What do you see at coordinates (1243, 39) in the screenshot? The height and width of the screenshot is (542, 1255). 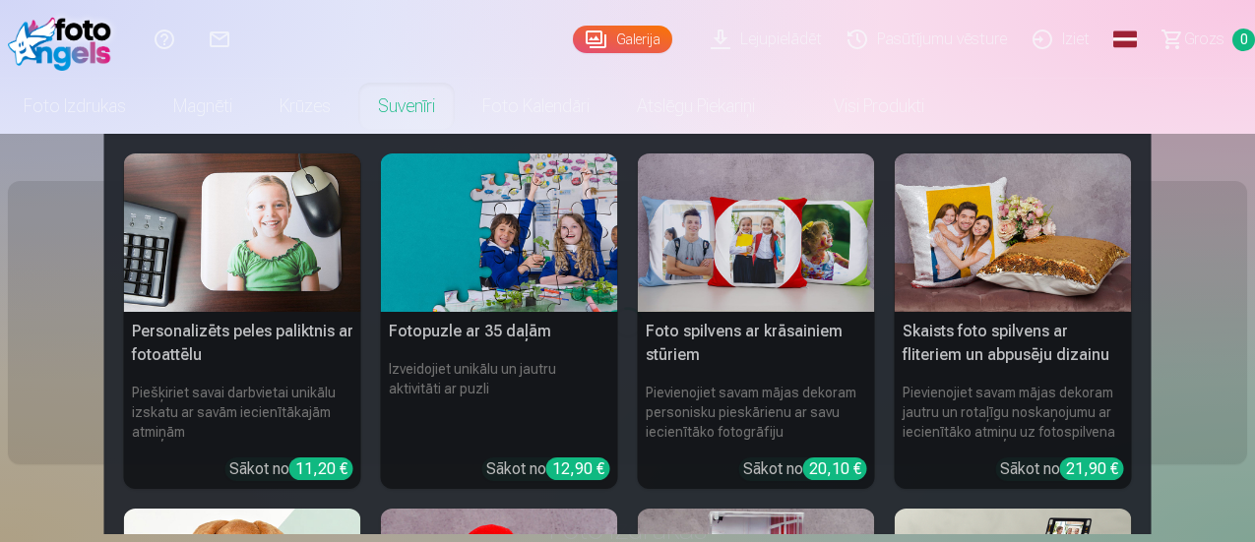 I see `span: 0` at bounding box center [1243, 39].